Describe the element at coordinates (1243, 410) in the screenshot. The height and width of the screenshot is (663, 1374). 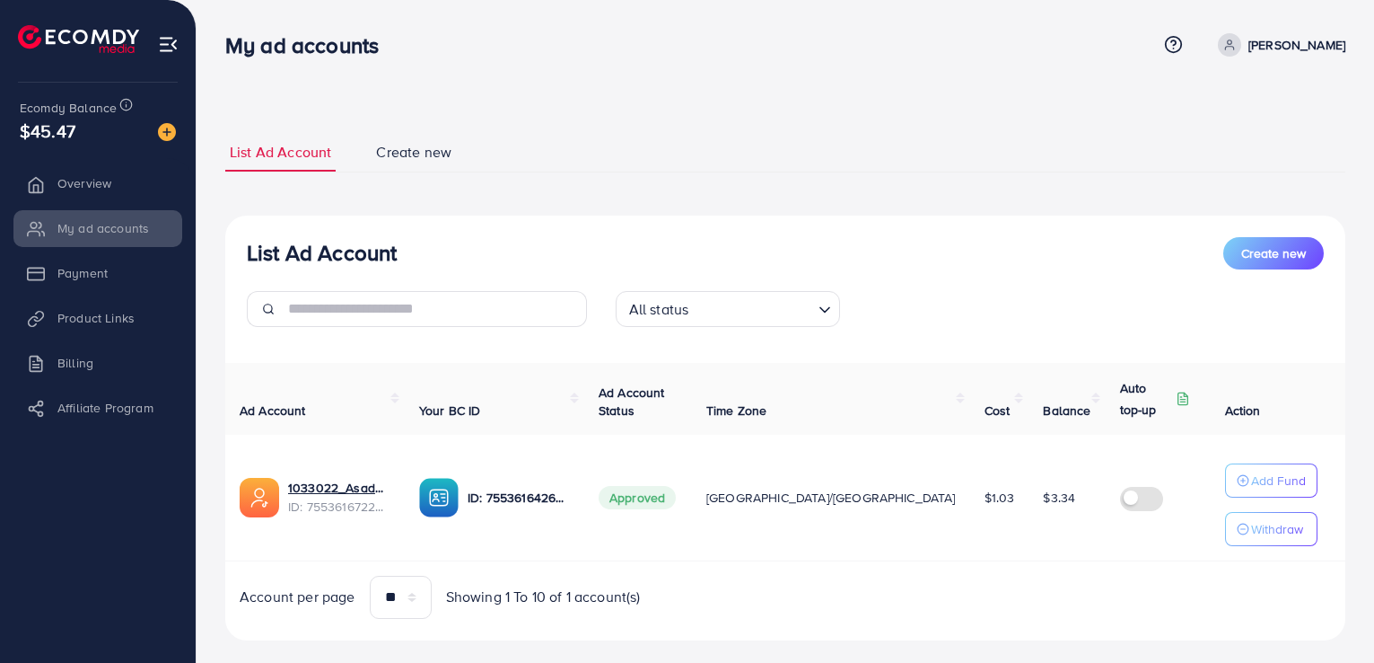
I see `span: Action` at that location.